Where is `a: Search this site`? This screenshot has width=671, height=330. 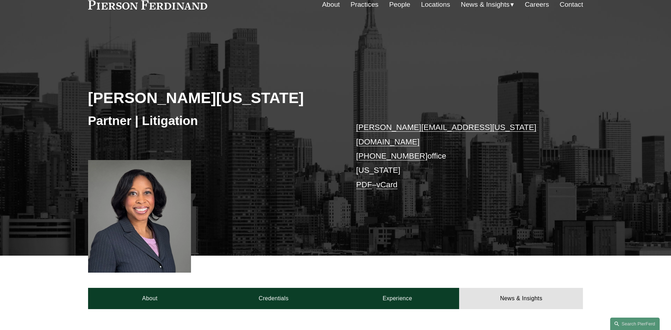
a: Search this site is located at coordinates (635, 323).